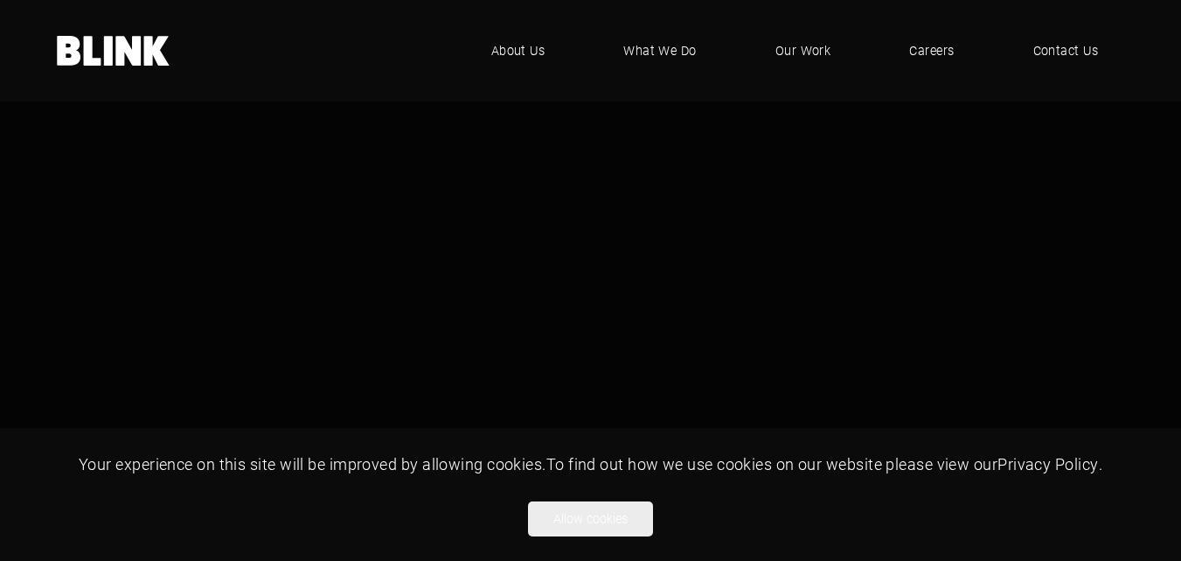  I want to click on a: Home, so click(114, 51).